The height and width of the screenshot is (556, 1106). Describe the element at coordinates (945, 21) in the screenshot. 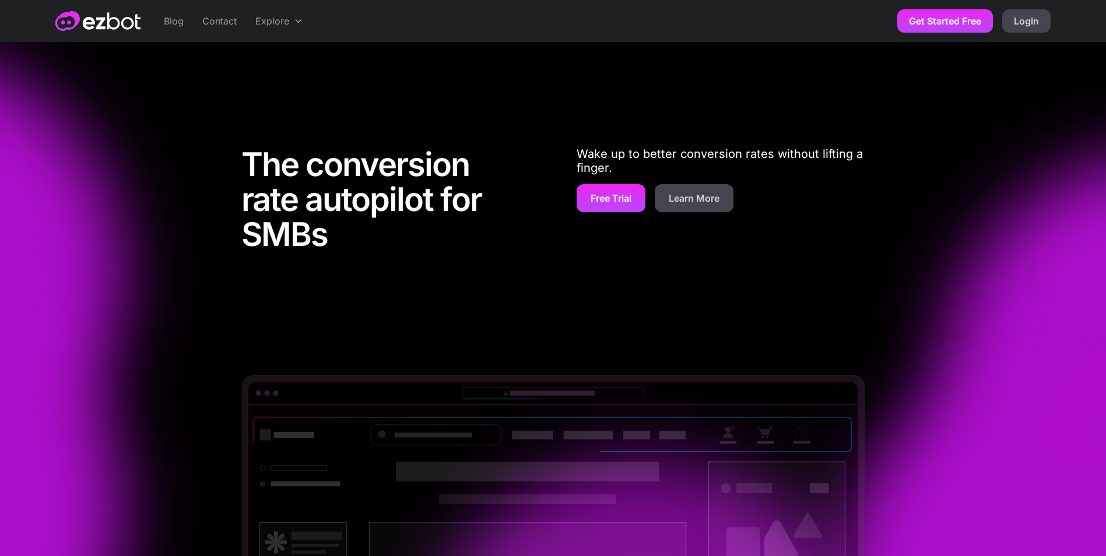

I see `a: Get Started Free` at that location.